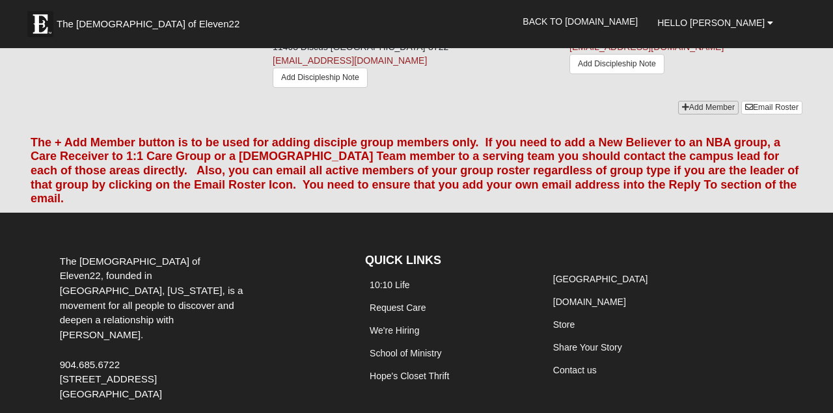 This screenshot has width=833, height=413. What do you see at coordinates (708, 107) in the screenshot?
I see `a: Add Member` at bounding box center [708, 107].